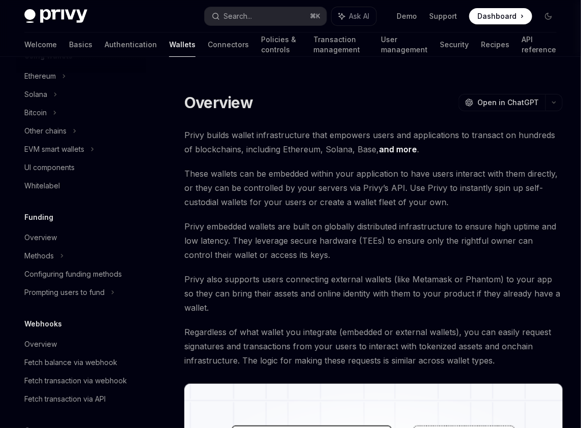 Image resolution: width=581 pixels, height=428 pixels. Describe the element at coordinates (373, 241) in the screenshot. I see `span: Privy embedded wallets are built on globally distributed infrastructure to ensure high uptime and...` at that location.